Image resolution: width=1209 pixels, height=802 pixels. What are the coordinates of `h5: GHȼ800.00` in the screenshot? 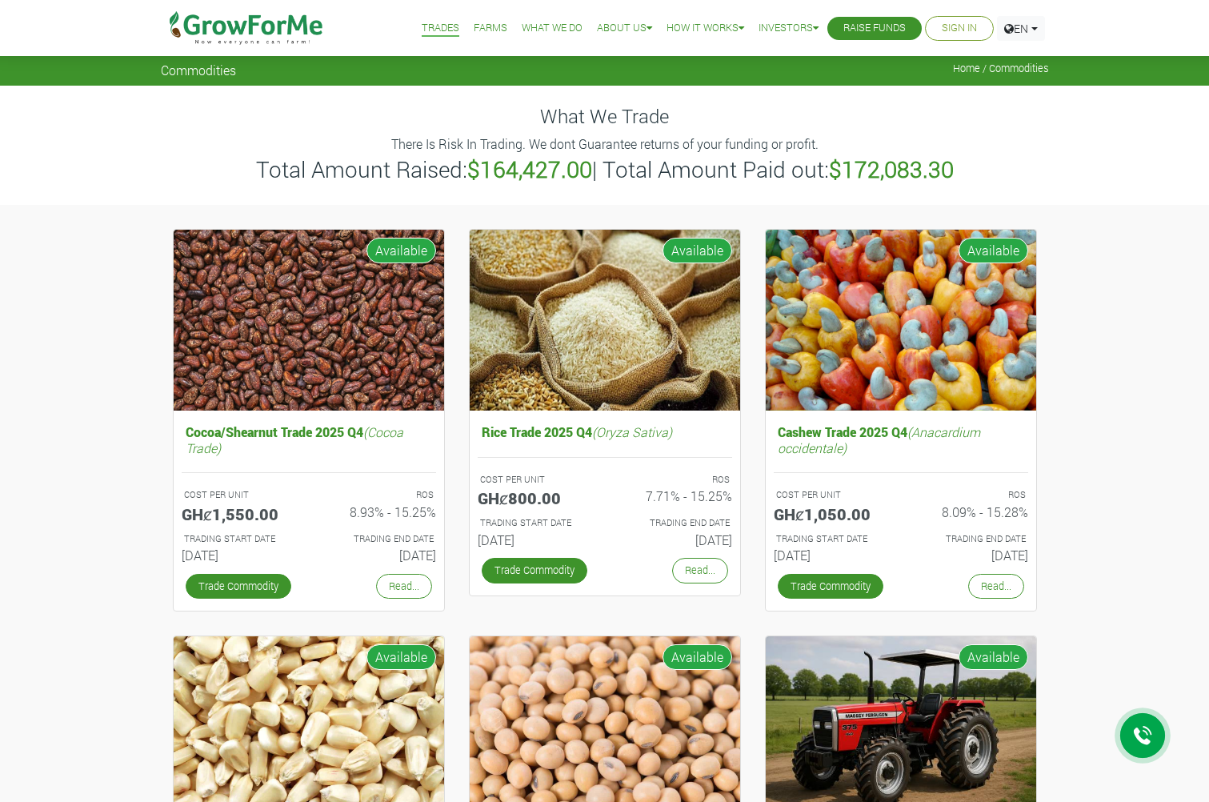 It's located at (535, 498).